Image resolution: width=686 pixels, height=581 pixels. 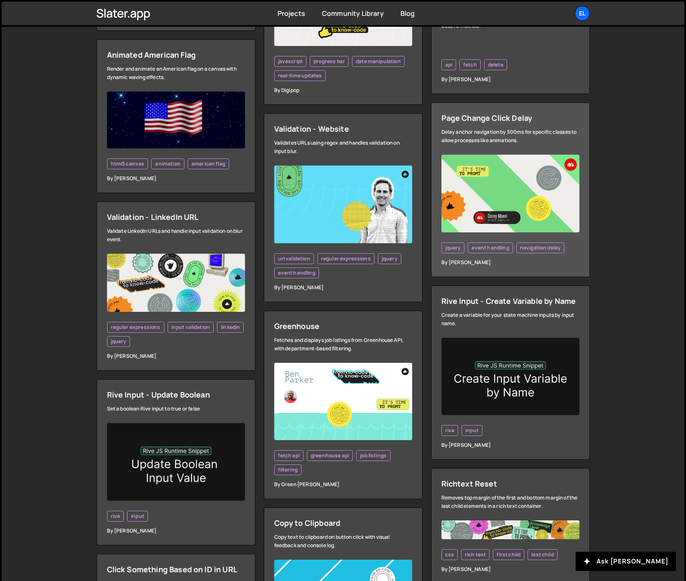 I want to click on span: job listings, so click(x=374, y=456).